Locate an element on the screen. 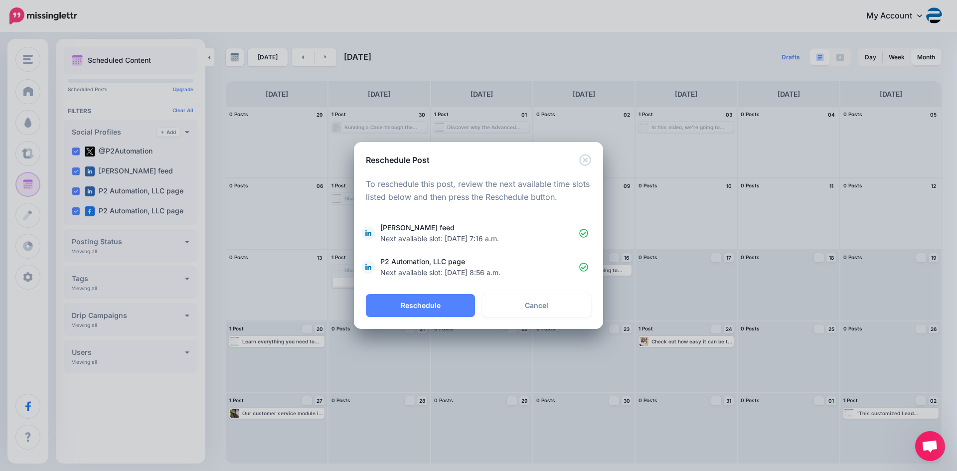 Image resolution: width=957 pixels, height=471 pixels. h5: Reschedule Post is located at coordinates (398, 160).